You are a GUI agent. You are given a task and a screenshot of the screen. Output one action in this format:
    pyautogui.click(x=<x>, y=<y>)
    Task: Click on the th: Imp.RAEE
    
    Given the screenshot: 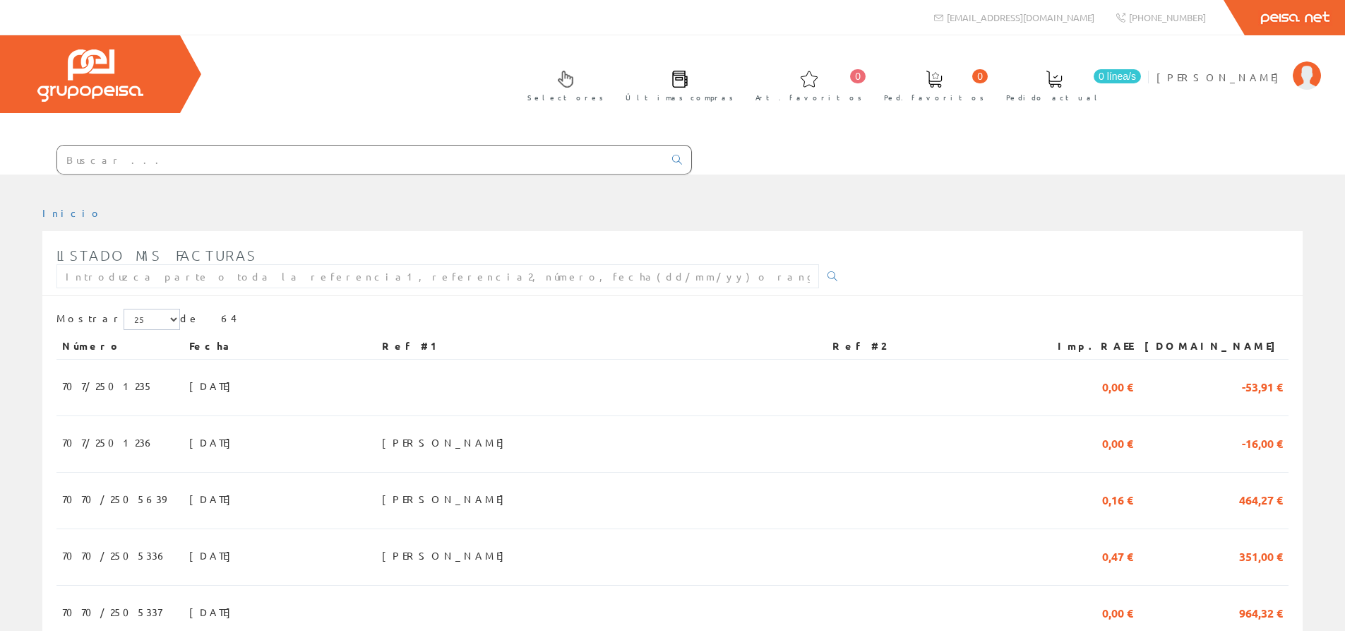 What is the action you would take?
    pyautogui.click(x=1086, y=346)
    